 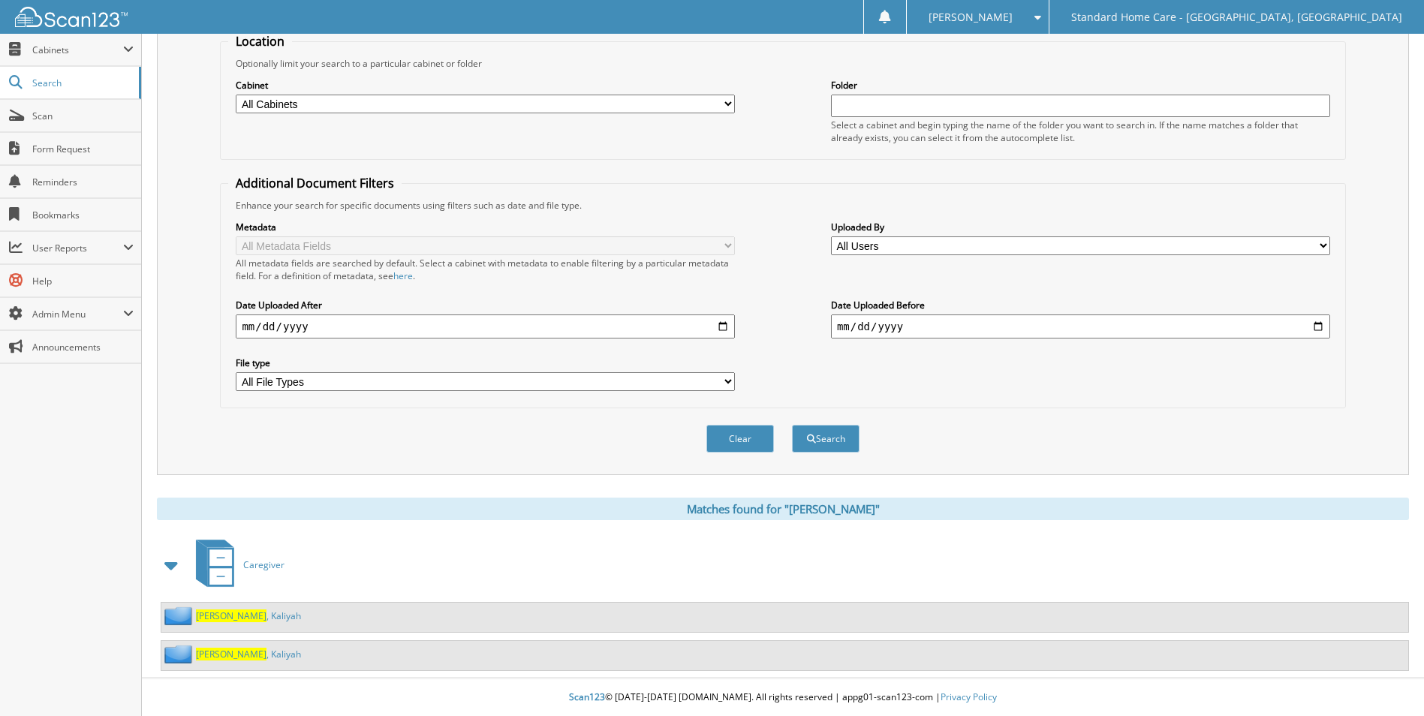 What do you see at coordinates (485, 305) in the screenshot?
I see `label: Date Uploaded After` at bounding box center [485, 305].